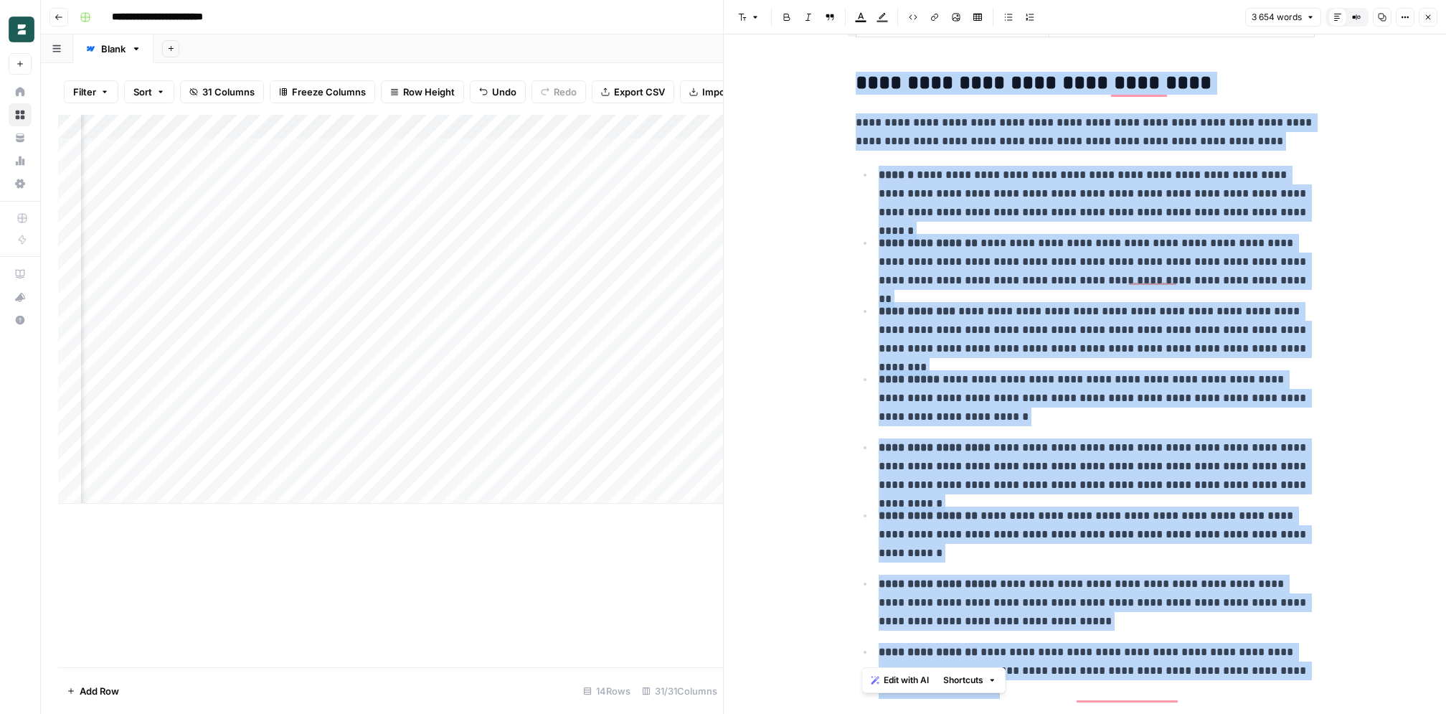  What do you see at coordinates (99, 691) in the screenshot?
I see `span: Add Row` at bounding box center [99, 691].